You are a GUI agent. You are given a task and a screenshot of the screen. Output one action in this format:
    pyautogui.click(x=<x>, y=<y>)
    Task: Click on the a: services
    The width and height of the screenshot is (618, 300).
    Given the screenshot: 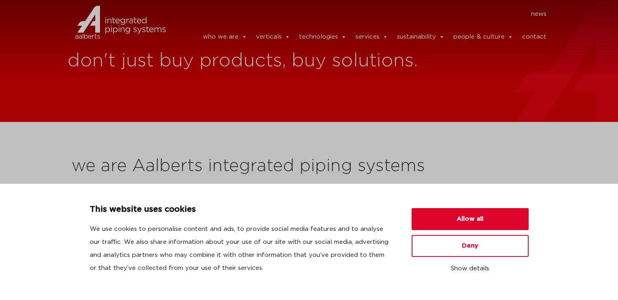 What is the action you would take?
    pyautogui.click(x=372, y=37)
    